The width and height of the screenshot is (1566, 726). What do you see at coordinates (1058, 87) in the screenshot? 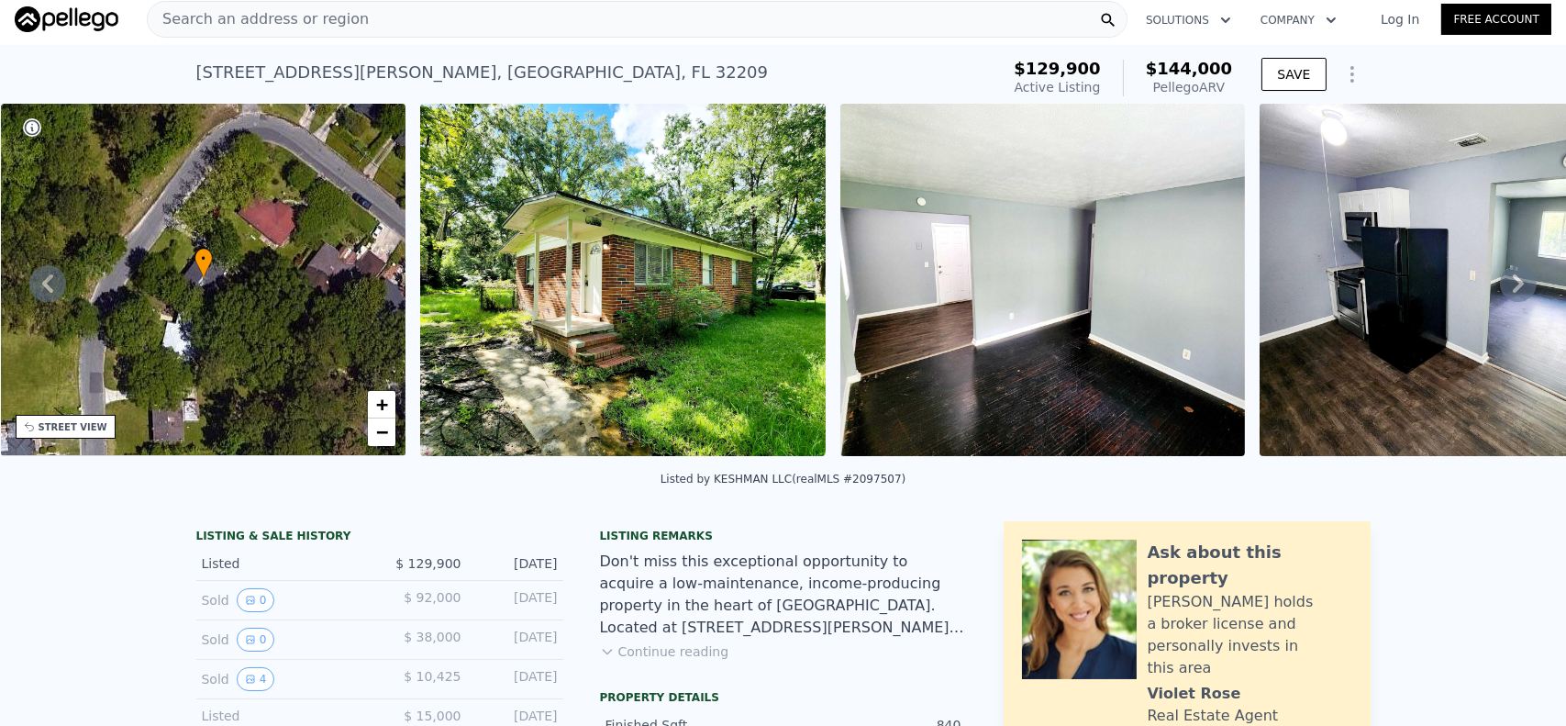
I see `span: Active Listing` at bounding box center [1058, 87].